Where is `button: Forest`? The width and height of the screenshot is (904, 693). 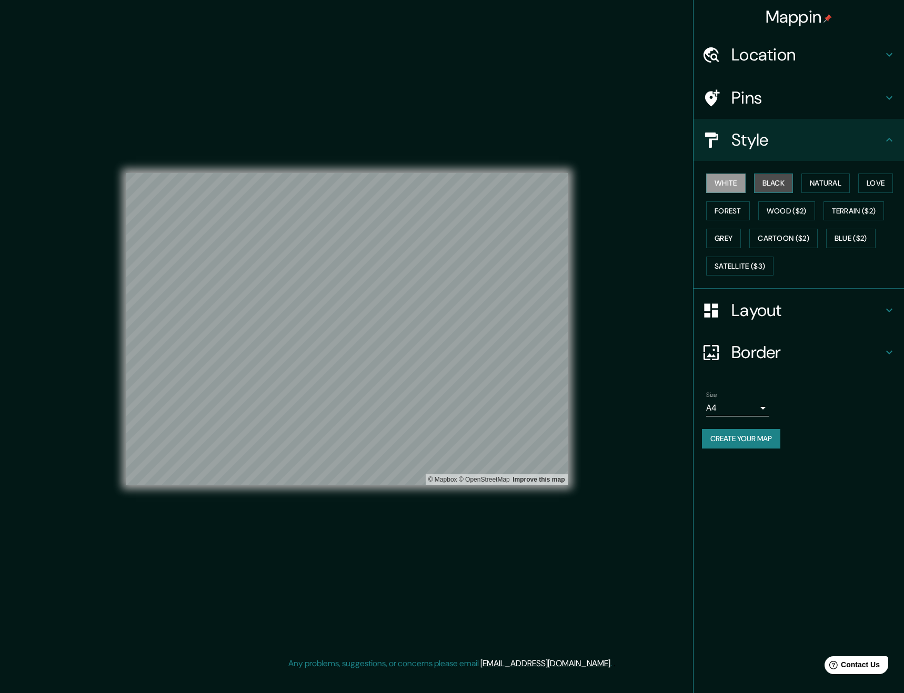 button: Forest is located at coordinates (728, 211).